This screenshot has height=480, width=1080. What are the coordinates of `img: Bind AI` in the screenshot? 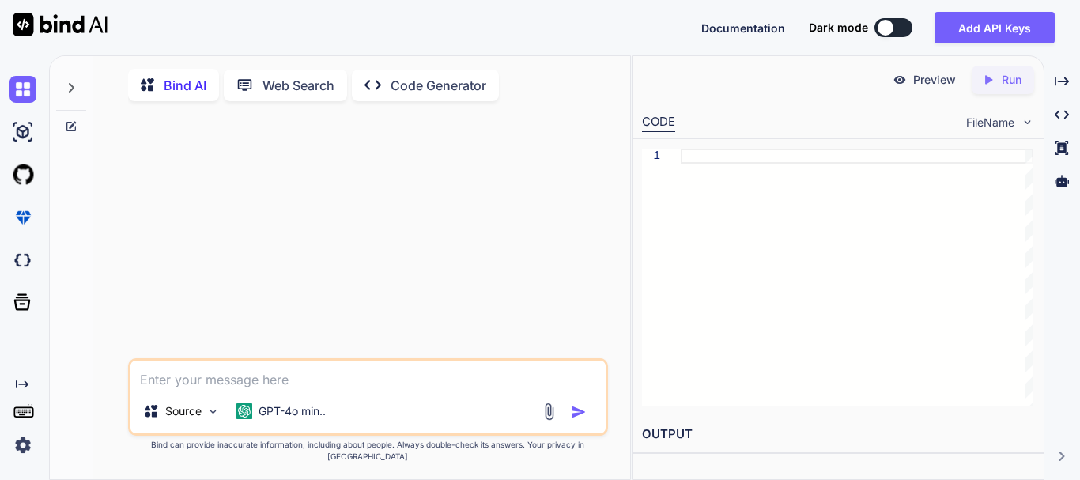 It's located at (60, 25).